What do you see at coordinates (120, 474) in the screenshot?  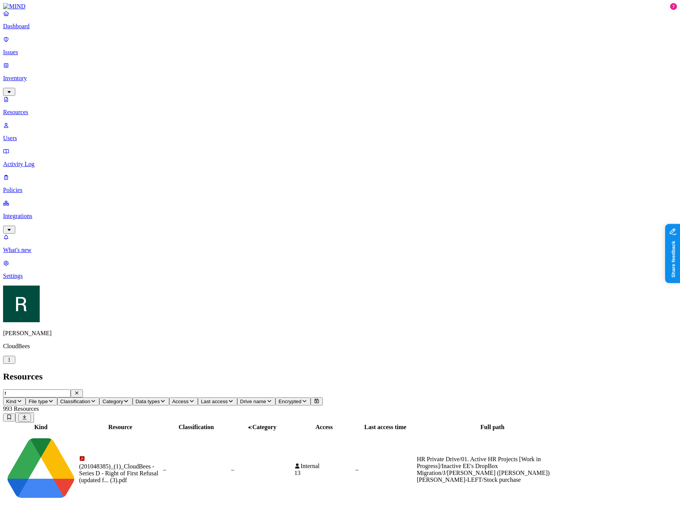 I see `div: (201048385)_(1)_CloudBees - Series D - Right of First Refusal (updated f... (3).pdf` at bounding box center [120, 474].